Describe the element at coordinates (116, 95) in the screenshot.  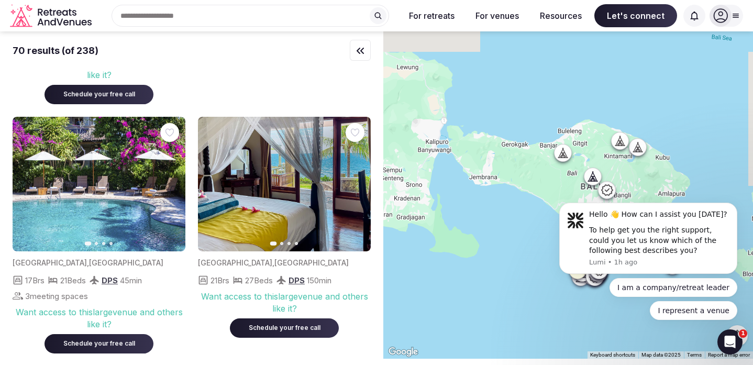
I see `div: To help get you the right support, could you let us know which of the following best describes you?` at that location.